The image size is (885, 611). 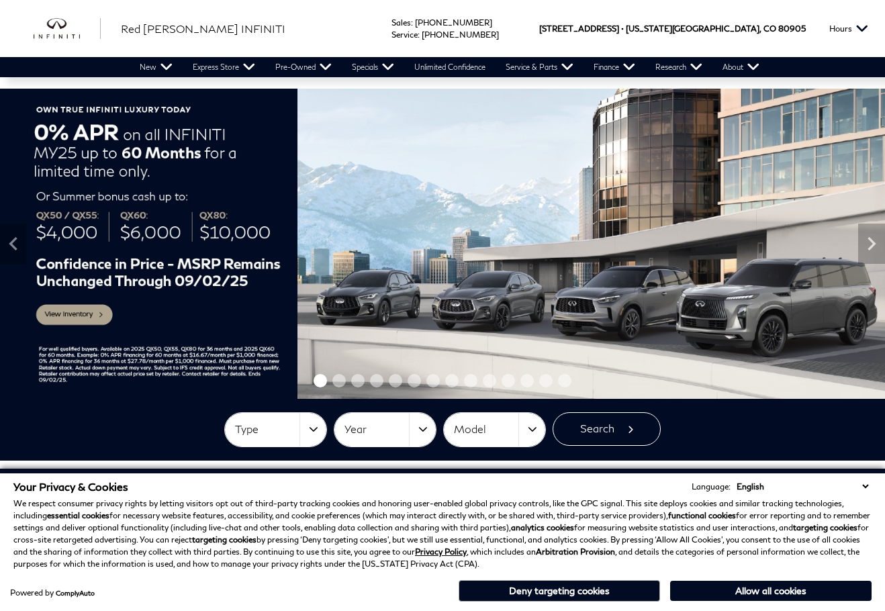 What do you see at coordinates (711, 487) in the screenshot?
I see `div: Language:` at bounding box center [711, 487].